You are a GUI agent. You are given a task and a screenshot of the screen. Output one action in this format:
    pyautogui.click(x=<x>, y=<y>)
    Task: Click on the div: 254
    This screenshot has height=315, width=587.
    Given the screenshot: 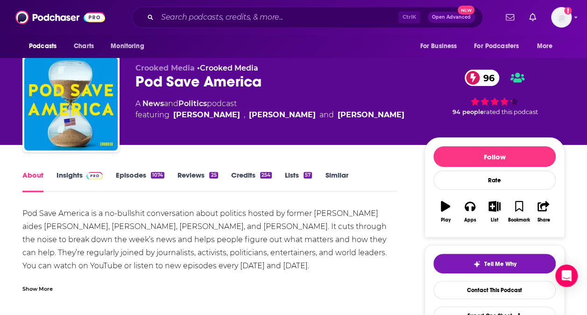 What is the action you would take?
    pyautogui.click(x=266, y=175)
    